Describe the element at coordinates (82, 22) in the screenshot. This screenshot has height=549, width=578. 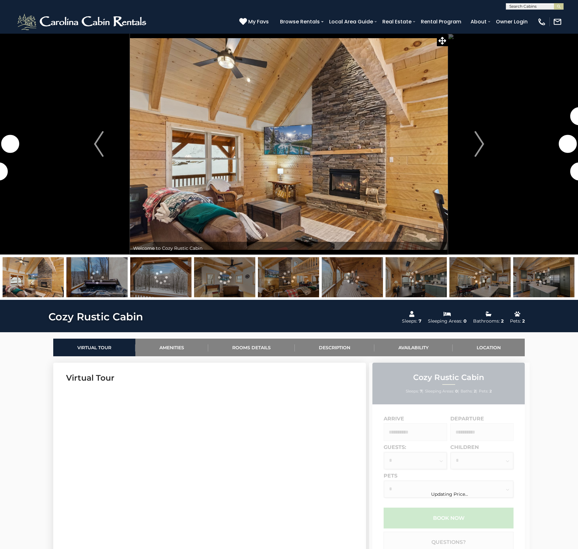
I see `img: White-1-2.png` at that location.